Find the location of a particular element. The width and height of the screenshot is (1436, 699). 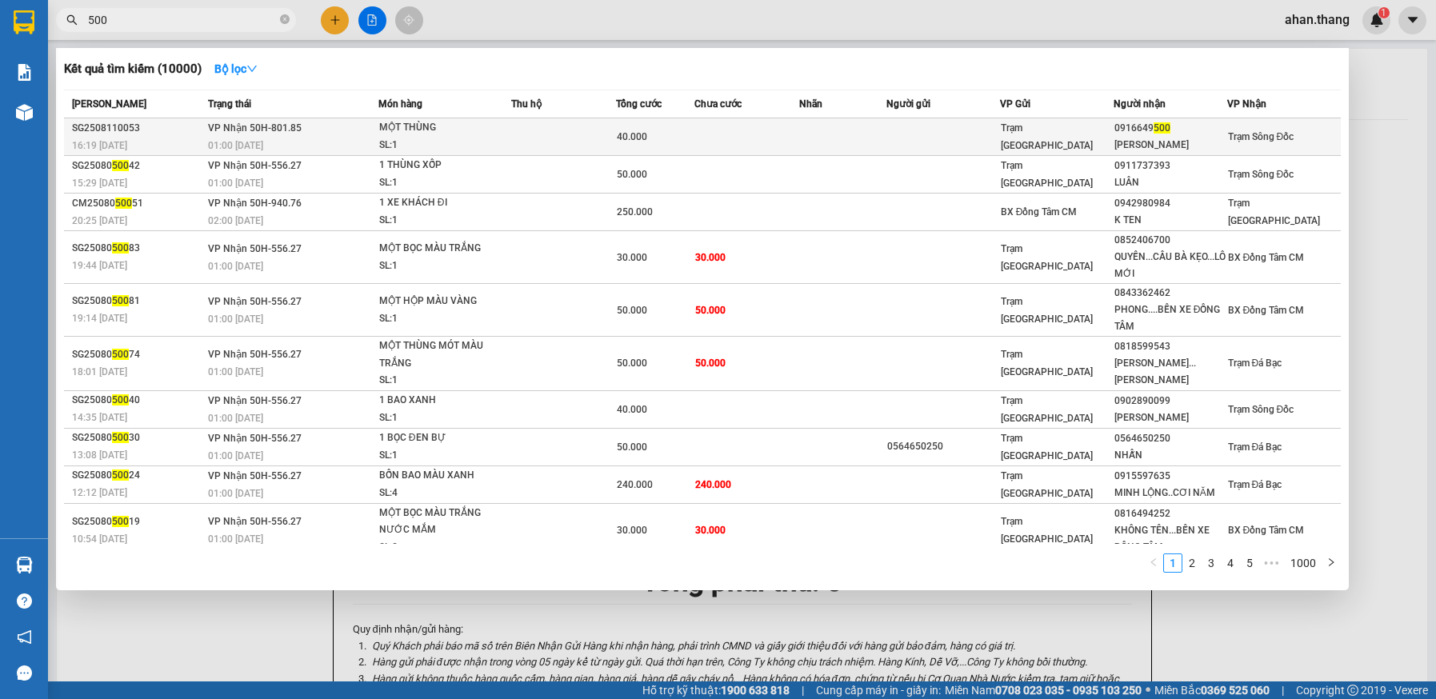

span: Người gửi is located at coordinates (908, 104).